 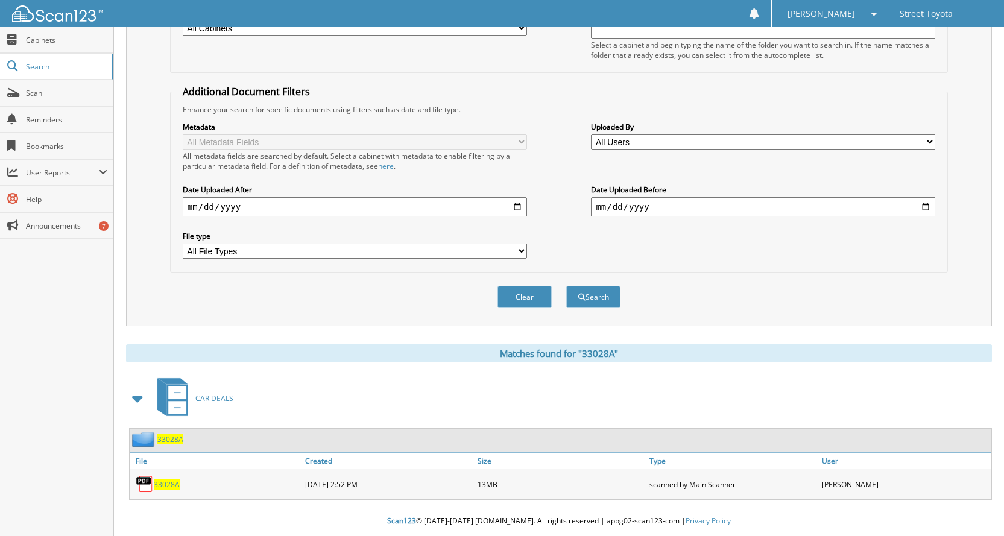 I want to click on img: PDF.png, so click(x=145, y=484).